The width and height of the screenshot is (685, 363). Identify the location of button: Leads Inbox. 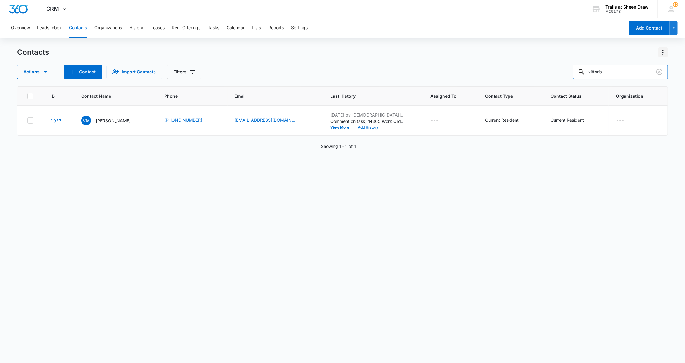
(49, 28).